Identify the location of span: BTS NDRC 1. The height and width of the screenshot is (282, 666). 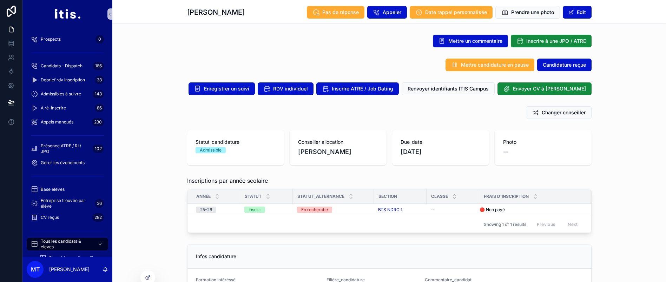
(390, 210).